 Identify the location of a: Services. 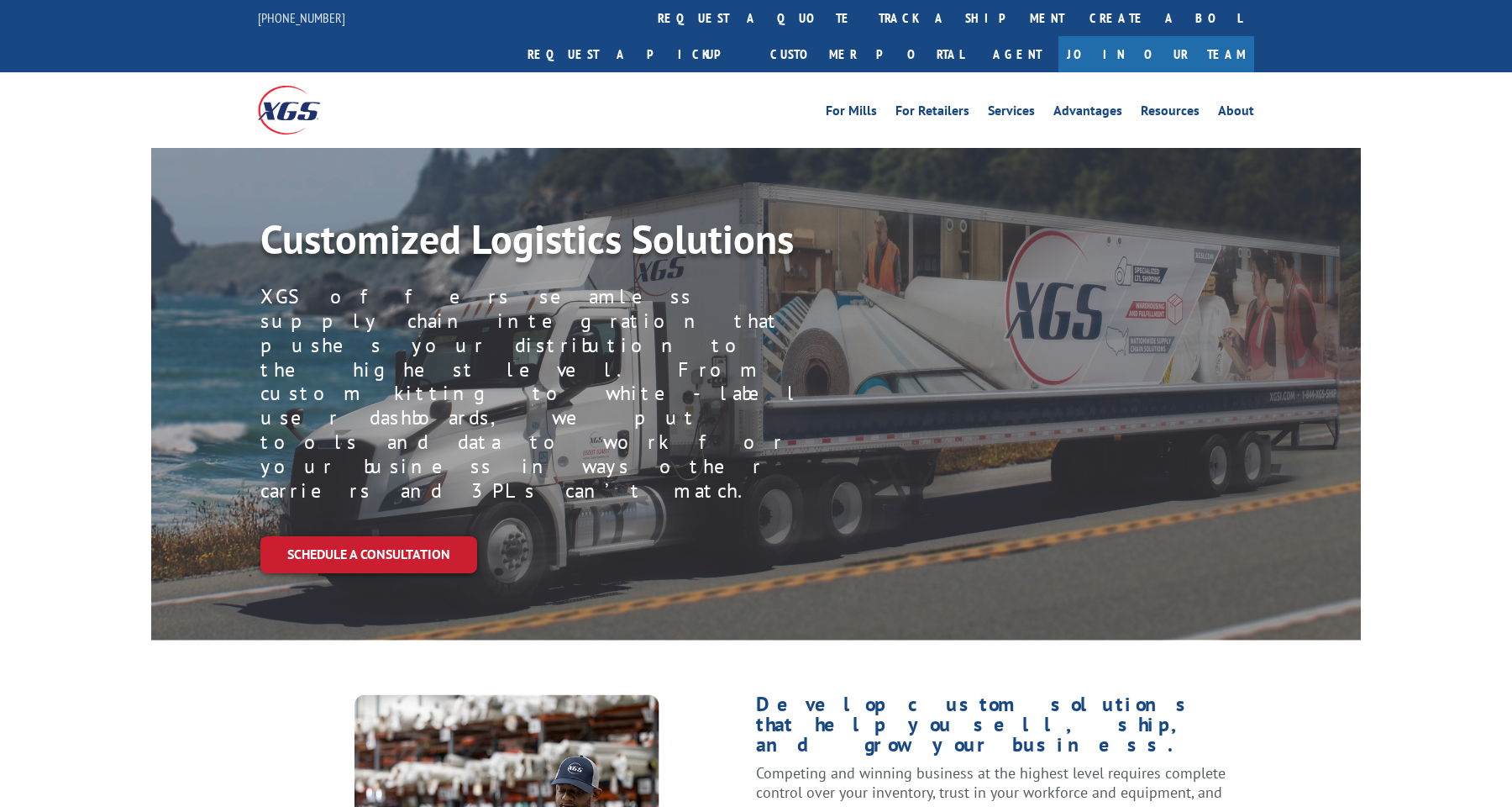
(1012, 114).